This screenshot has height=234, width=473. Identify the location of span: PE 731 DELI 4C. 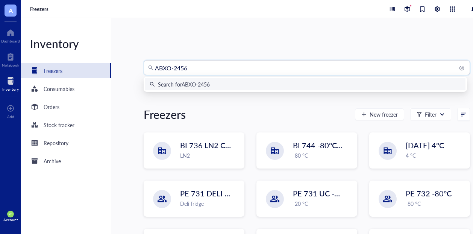
(207, 193).